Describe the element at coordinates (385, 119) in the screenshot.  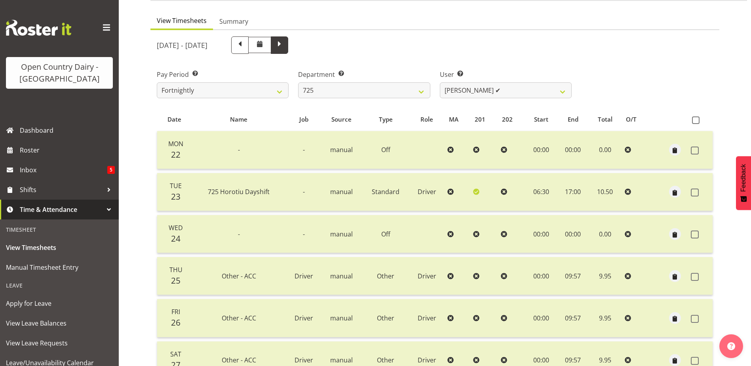
I see `span: Type` at that location.